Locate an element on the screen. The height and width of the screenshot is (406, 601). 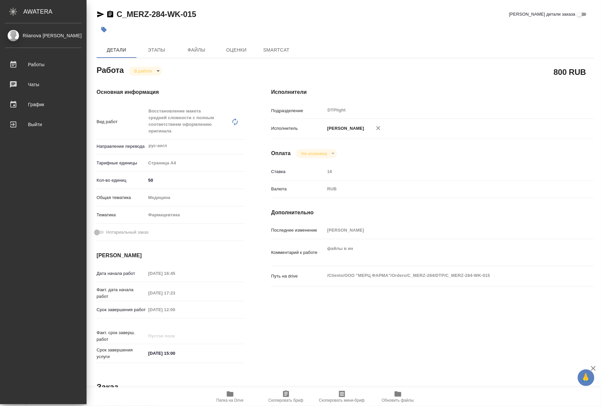
p: Последнее изменение is located at coordinates (298, 231).